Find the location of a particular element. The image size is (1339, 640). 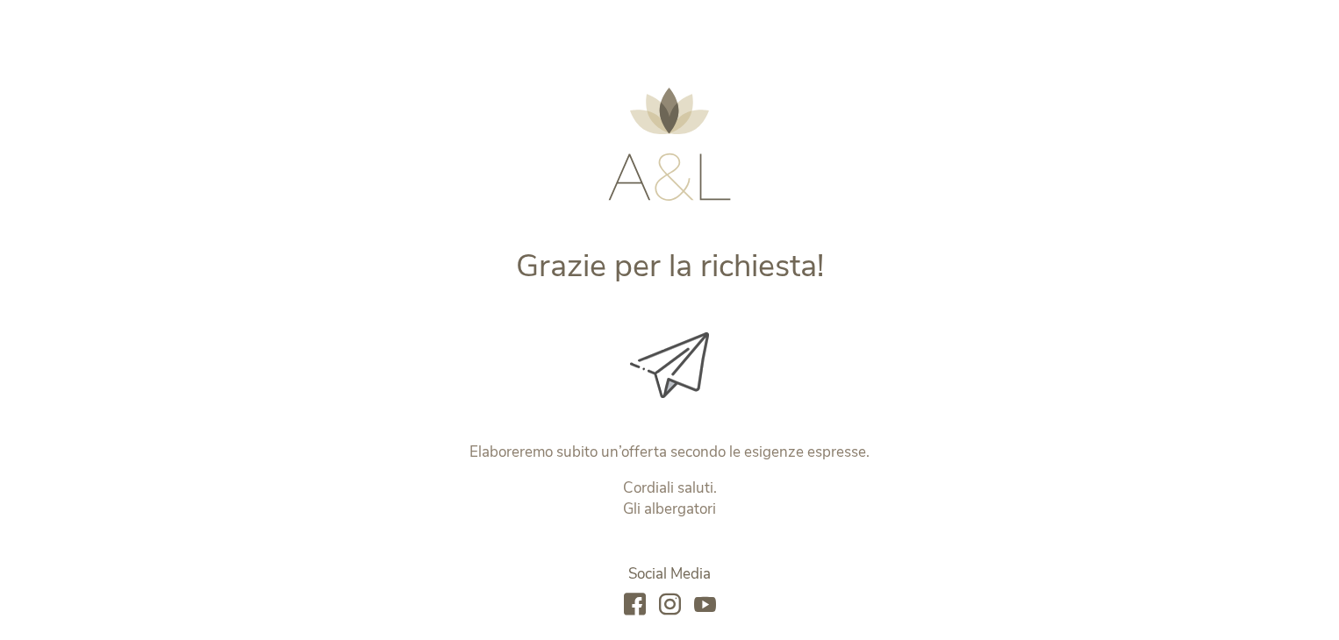

a: youtube is located at coordinates (705, 605).